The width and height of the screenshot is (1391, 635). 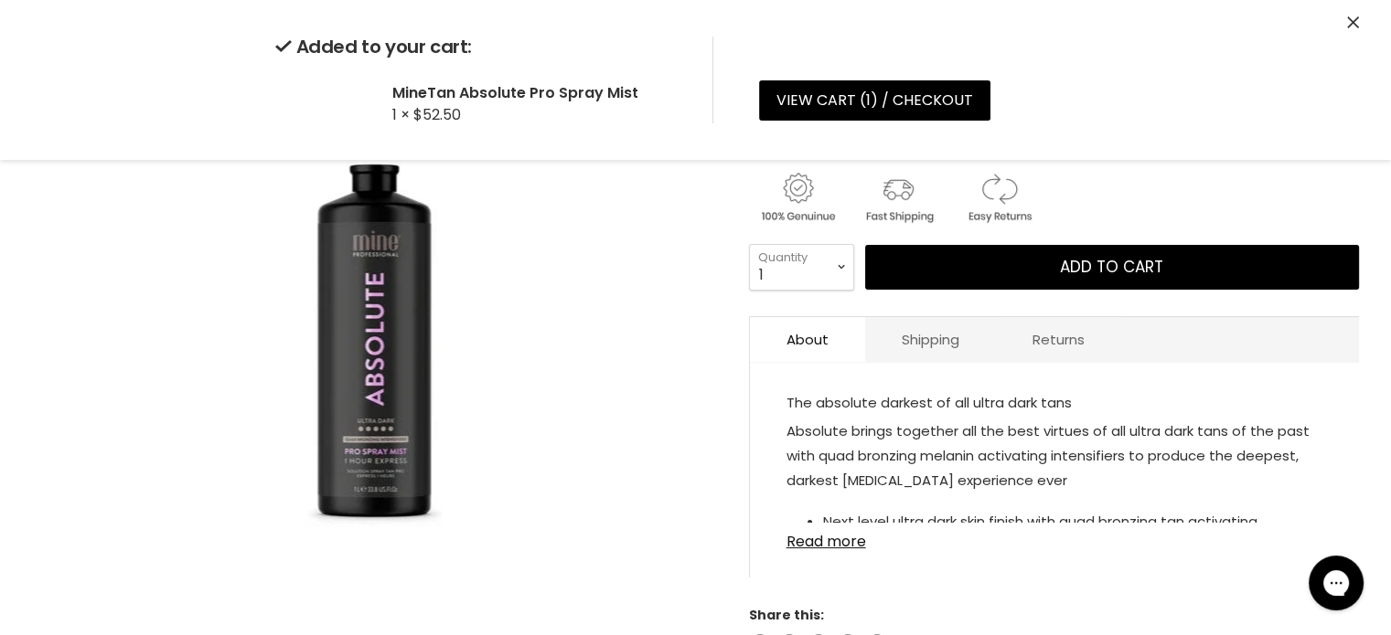 I want to click on h2: MineTan Absolute Pro Spray Mist, so click(x=538, y=92).